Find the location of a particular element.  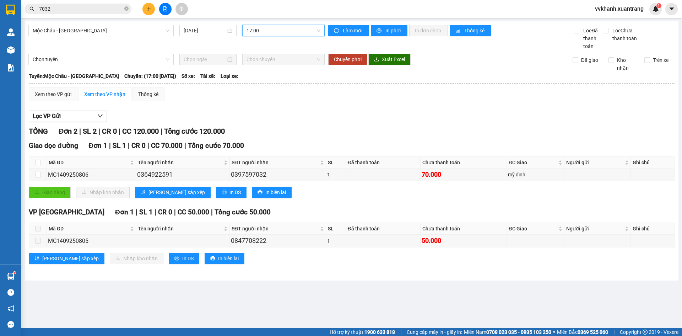

span: ĐC Giao is located at coordinates (533, 162).